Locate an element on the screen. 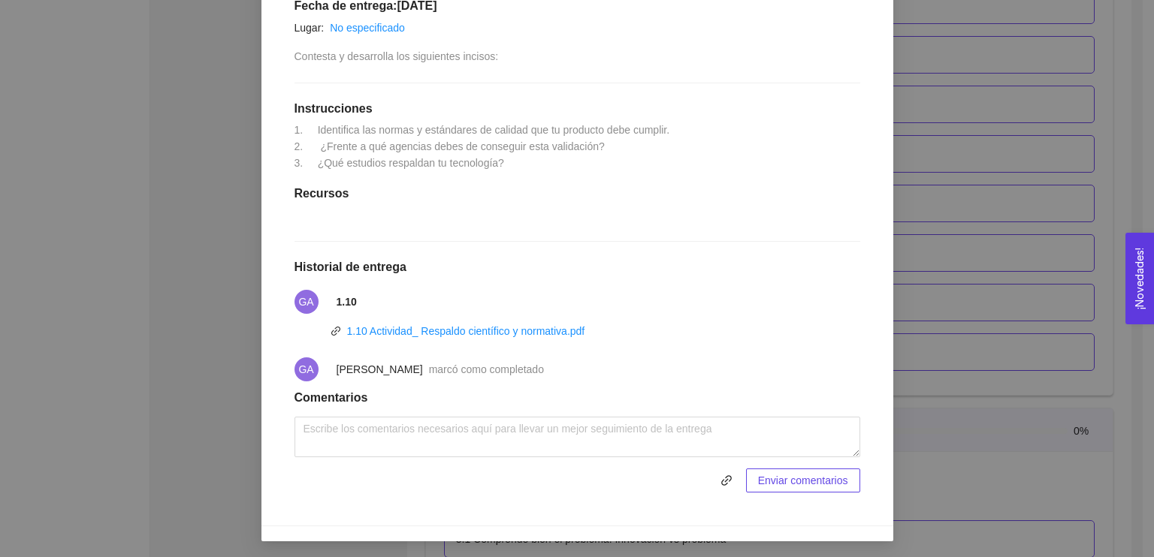  h1: Recursos is located at coordinates (577, 194).